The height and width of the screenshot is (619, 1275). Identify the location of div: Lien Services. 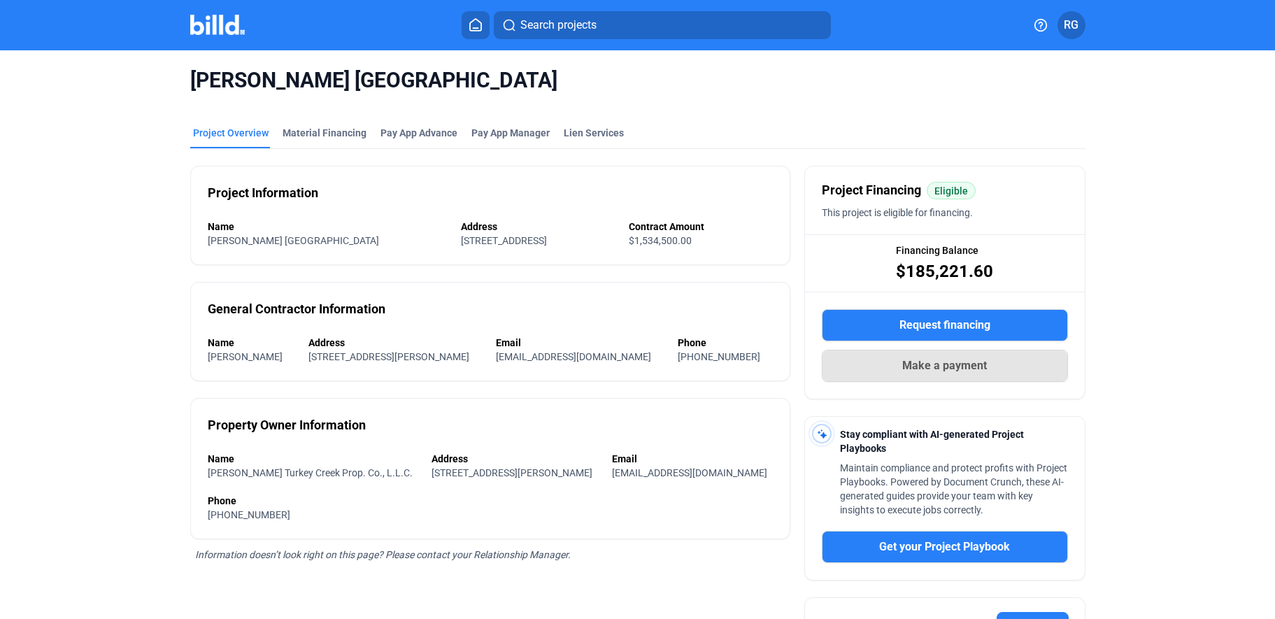
(594, 133).